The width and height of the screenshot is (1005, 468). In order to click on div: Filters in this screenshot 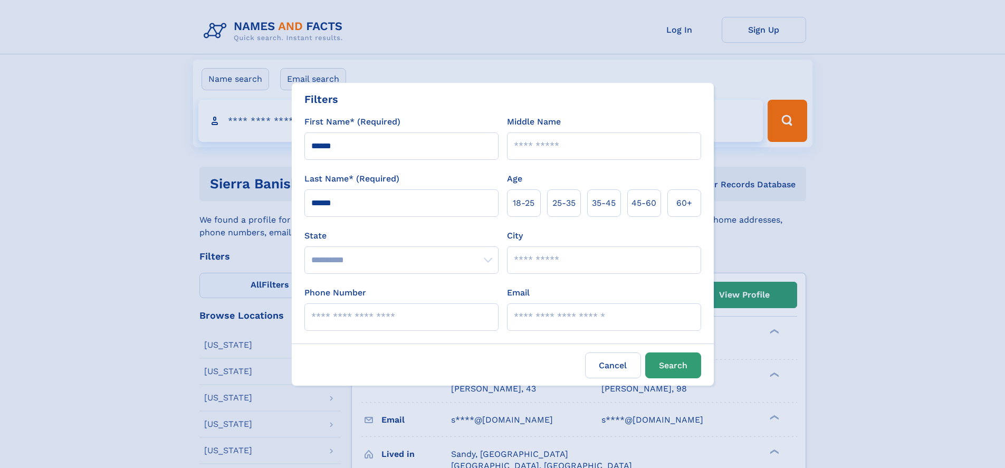, I will do `click(321, 99)`.